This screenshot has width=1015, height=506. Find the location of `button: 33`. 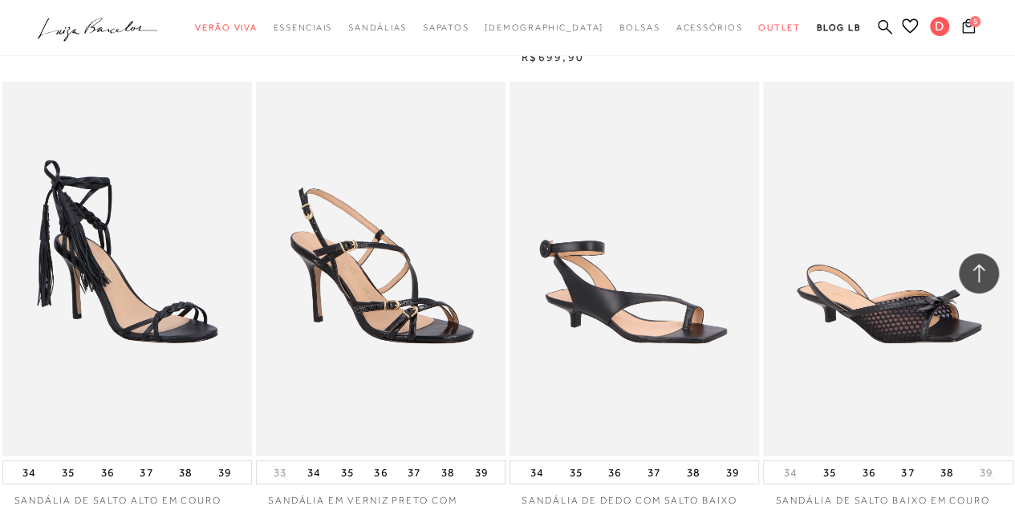

button: 33 is located at coordinates (280, 473).